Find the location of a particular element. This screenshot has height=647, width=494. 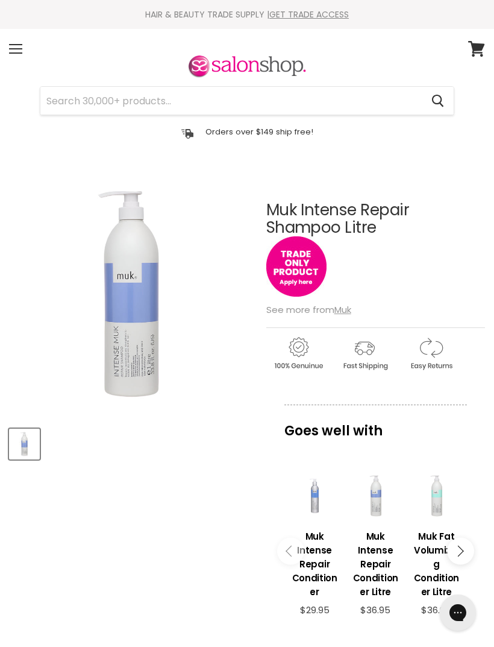

a: View product:Muk Fat Volumizing Conditioner Litre is located at coordinates (436, 562).